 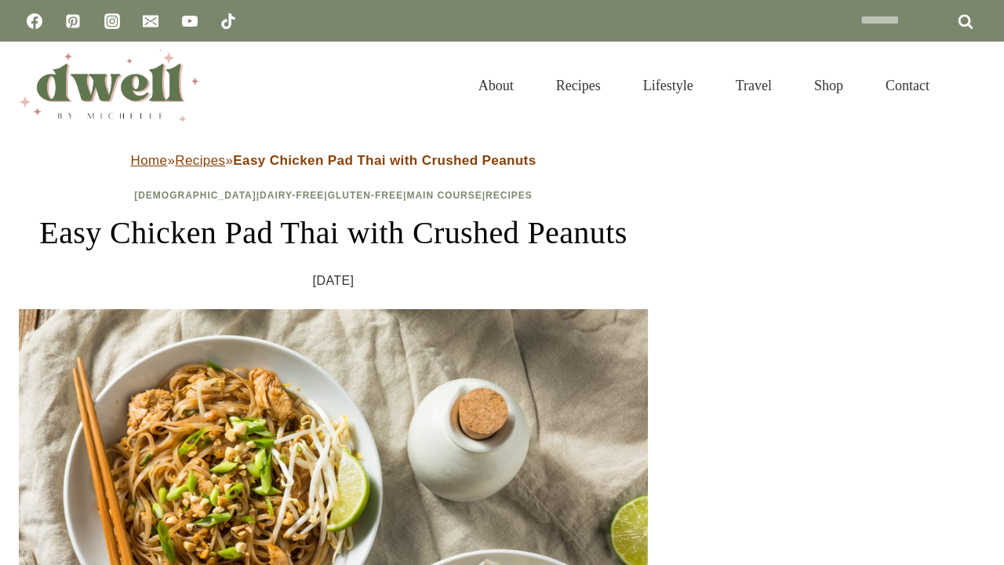 I want to click on a: Main Course, so click(x=444, y=195).